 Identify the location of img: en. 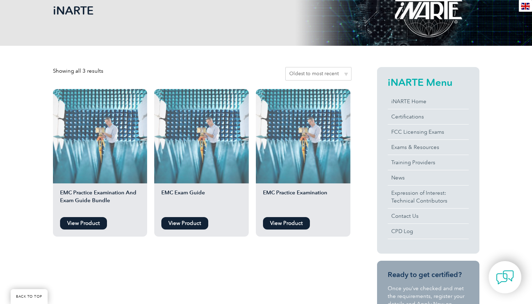
(525, 6).